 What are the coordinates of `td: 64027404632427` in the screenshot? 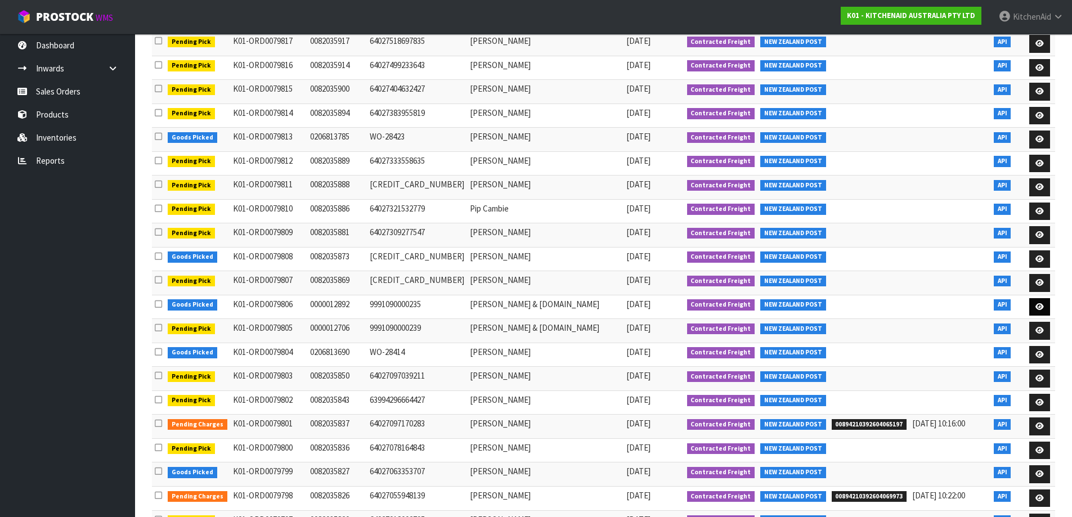 It's located at (417, 92).